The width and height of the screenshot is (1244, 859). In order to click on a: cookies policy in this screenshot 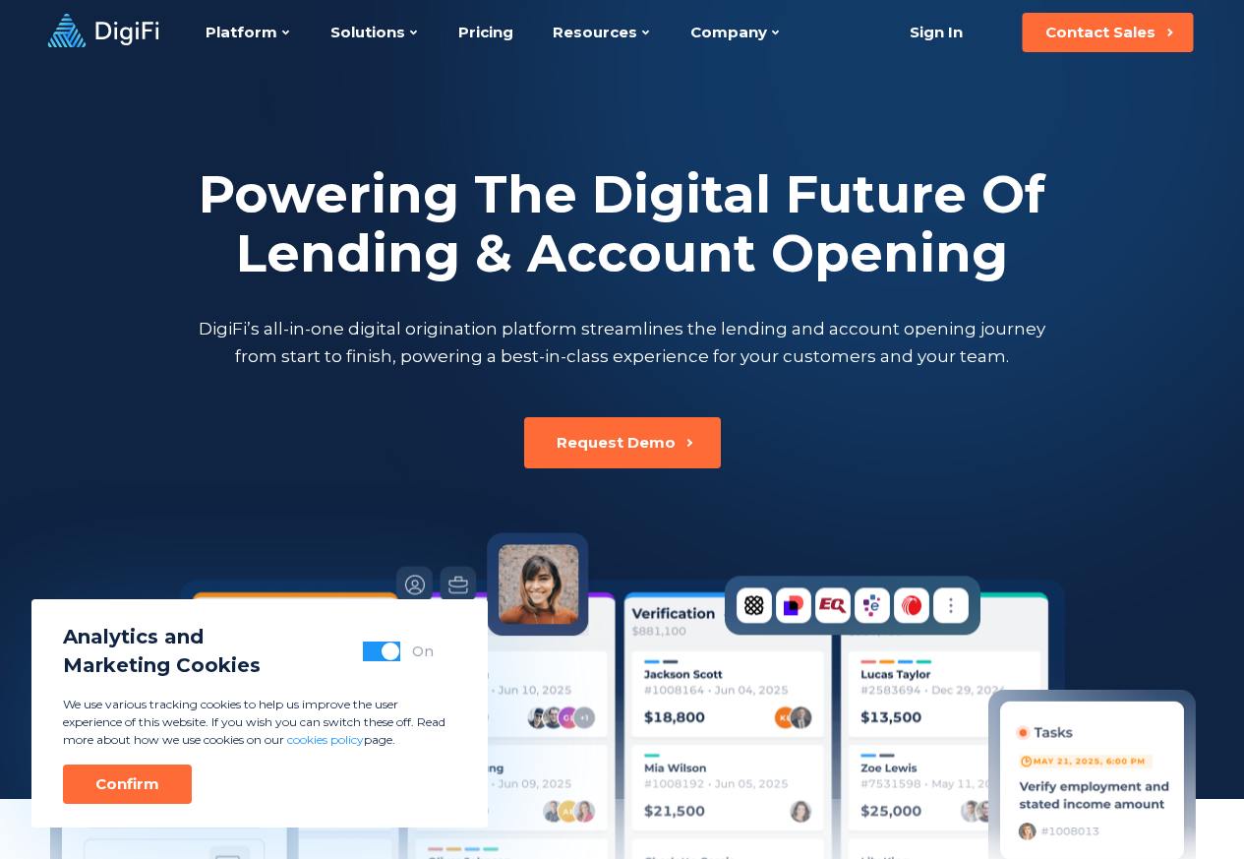, I will do `click(326, 739)`.